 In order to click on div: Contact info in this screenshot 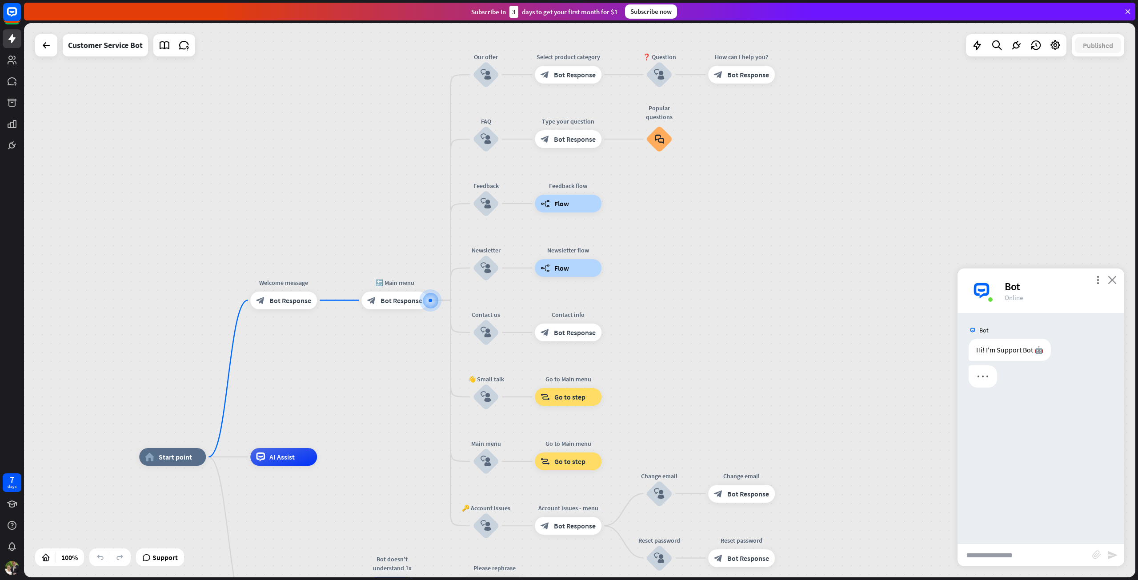, I will do `click(568, 315)`.